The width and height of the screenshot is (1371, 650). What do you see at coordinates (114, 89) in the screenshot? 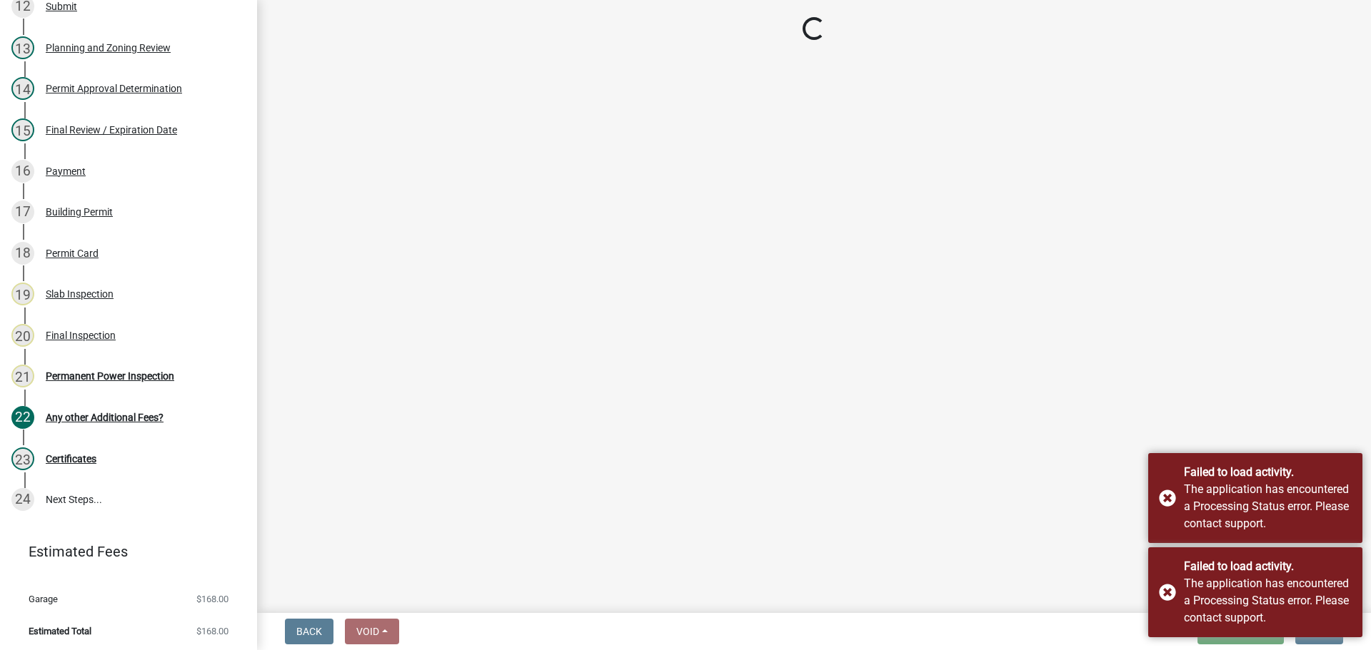
I see `div: Permit Approval Determination` at bounding box center [114, 89].